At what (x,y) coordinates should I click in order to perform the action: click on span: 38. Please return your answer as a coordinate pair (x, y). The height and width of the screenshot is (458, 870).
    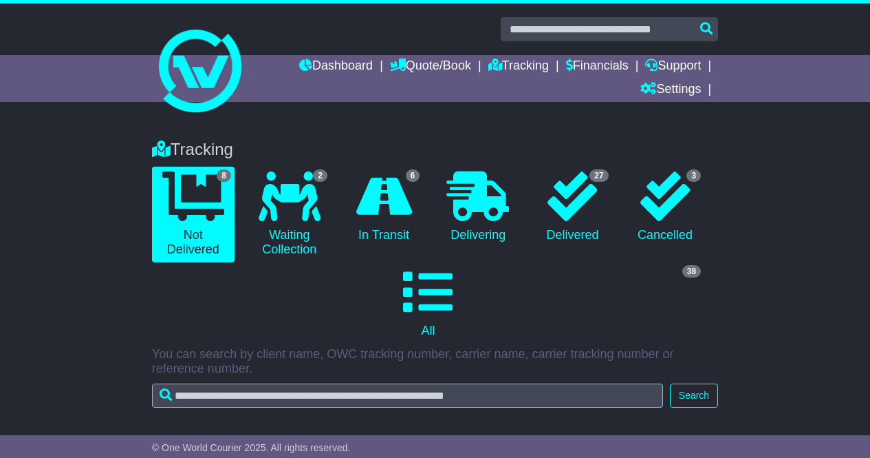
    Looking at the image, I should click on (691, 271).